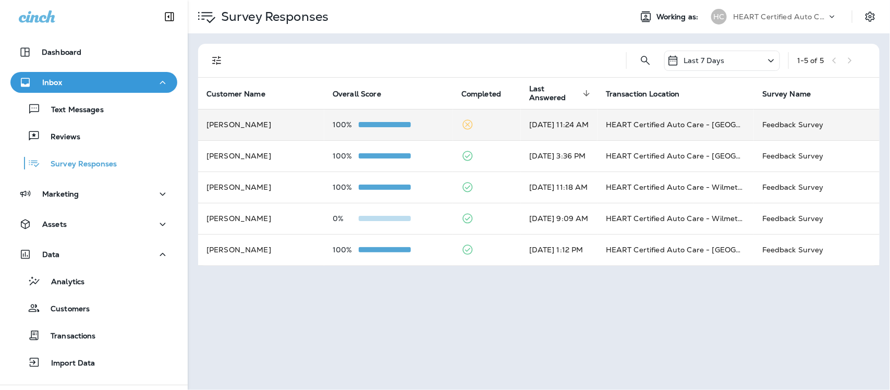  I want to click on p: Data, so click(51, 254).